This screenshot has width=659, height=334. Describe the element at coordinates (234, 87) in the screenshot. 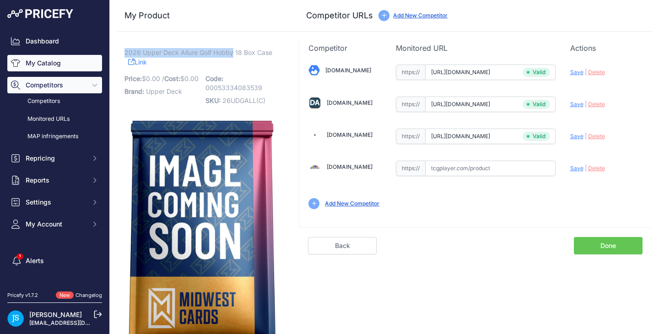

I see `span: 00053334083539` at that location.